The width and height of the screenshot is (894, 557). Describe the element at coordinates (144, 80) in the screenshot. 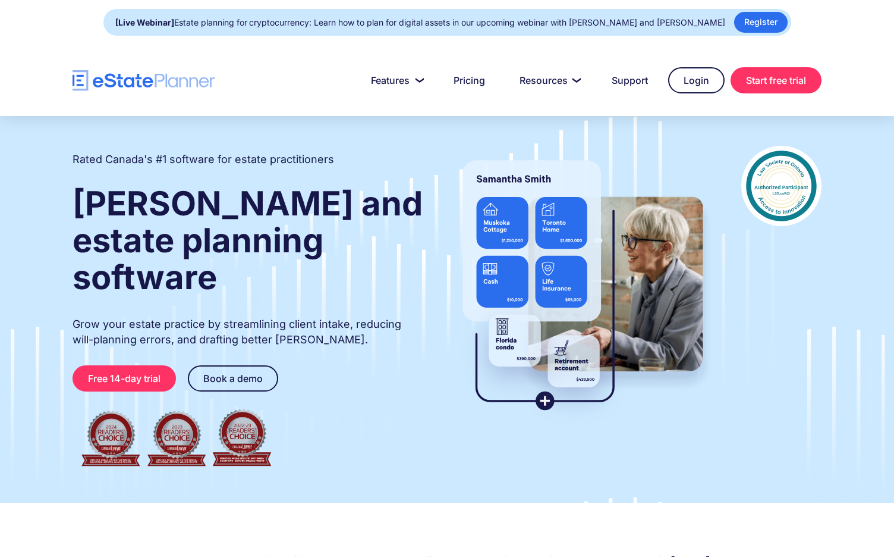

I see `a: home` at that location.